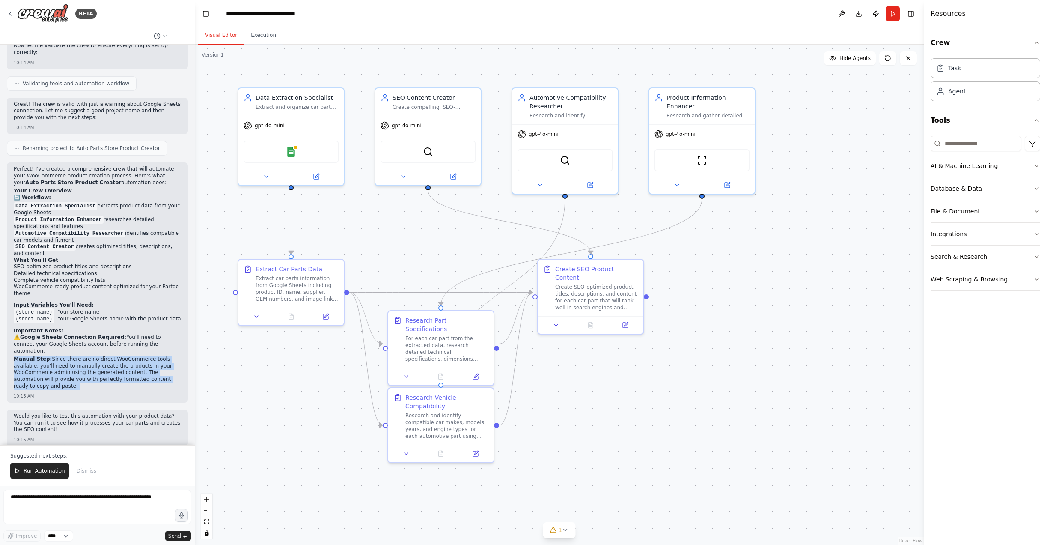 The height and width of the screenshot is (545, 1047). I want to click on button: fit view, so click(207, 521).